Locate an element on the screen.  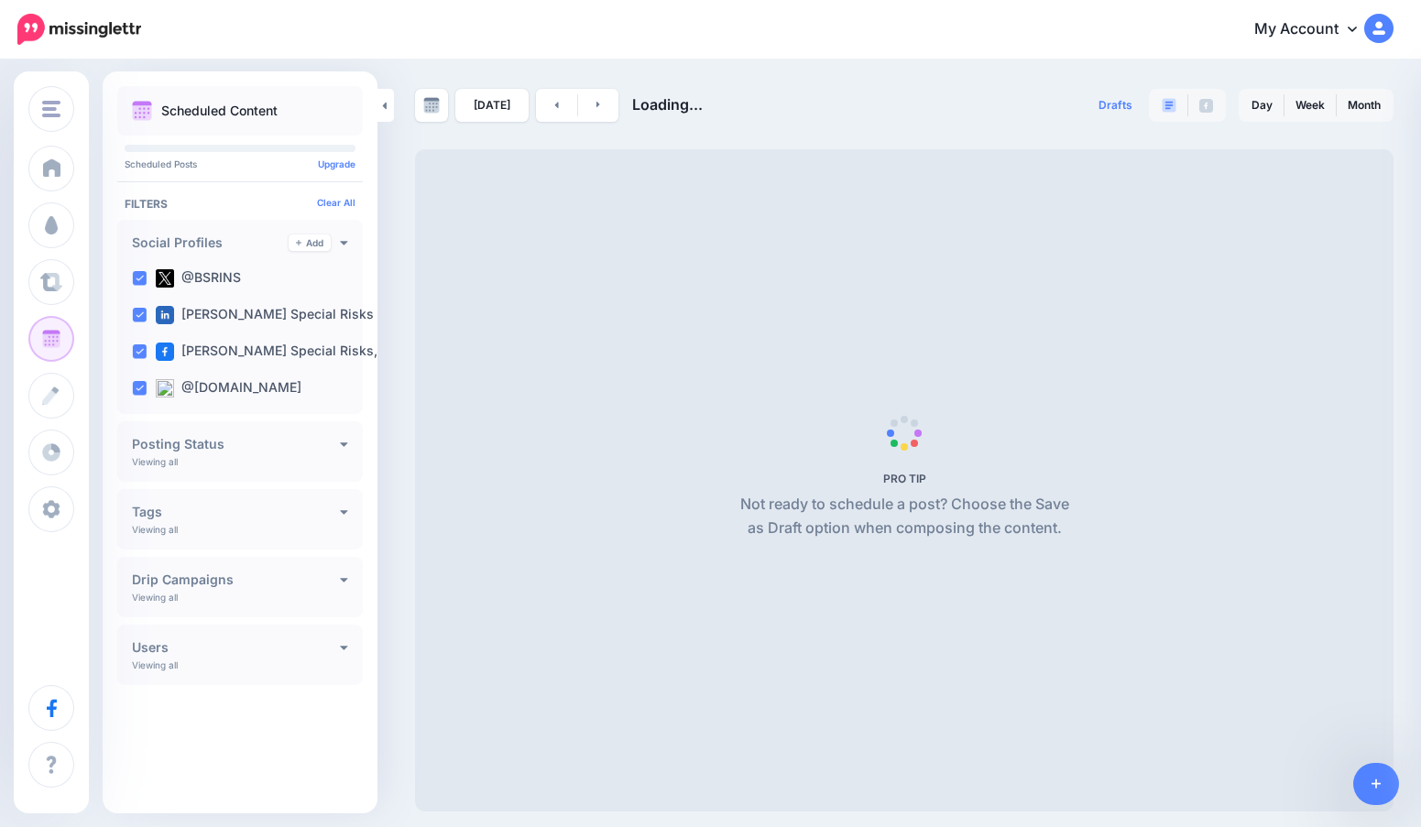
h4: Filters is located at coordinates (240, 203).